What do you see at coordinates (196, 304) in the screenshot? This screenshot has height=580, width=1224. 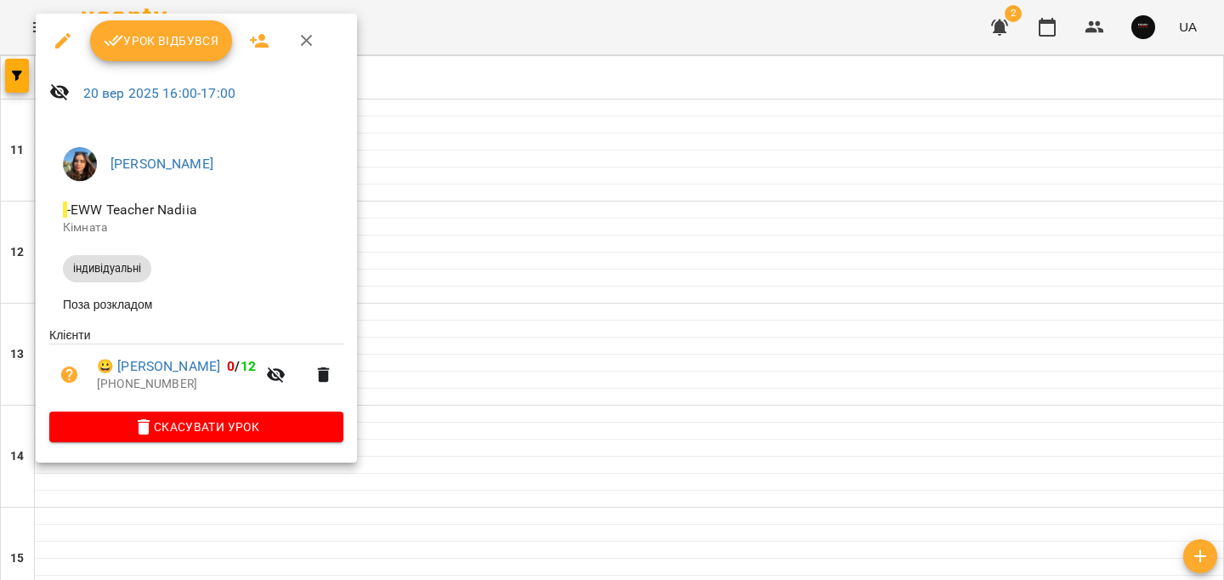 I see `li: Поза розкладом` at bounding box center [196, 304].